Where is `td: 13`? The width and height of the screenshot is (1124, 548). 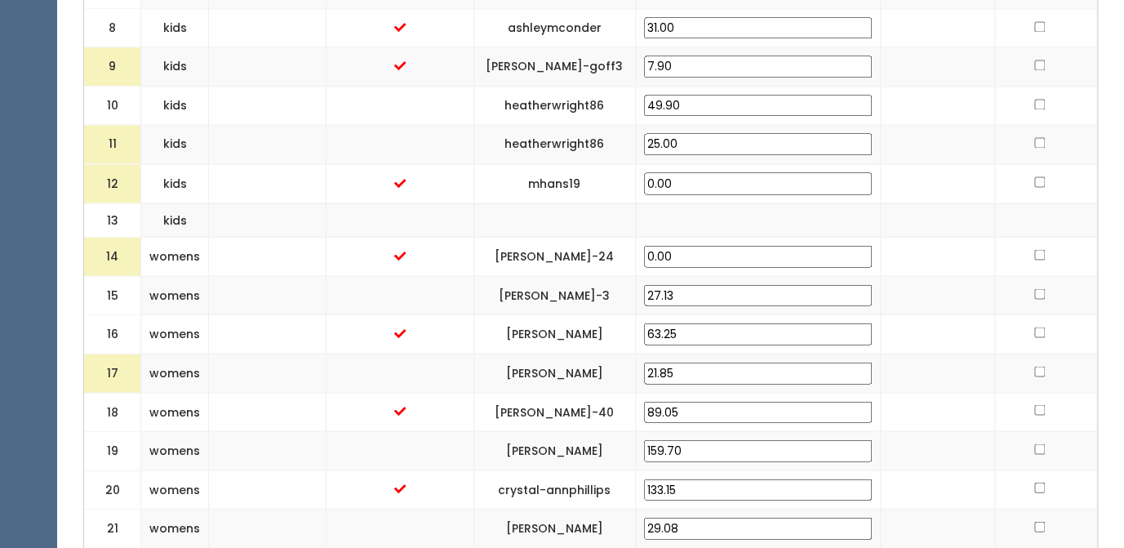 td: 13 is located at coordinates (113, 220).